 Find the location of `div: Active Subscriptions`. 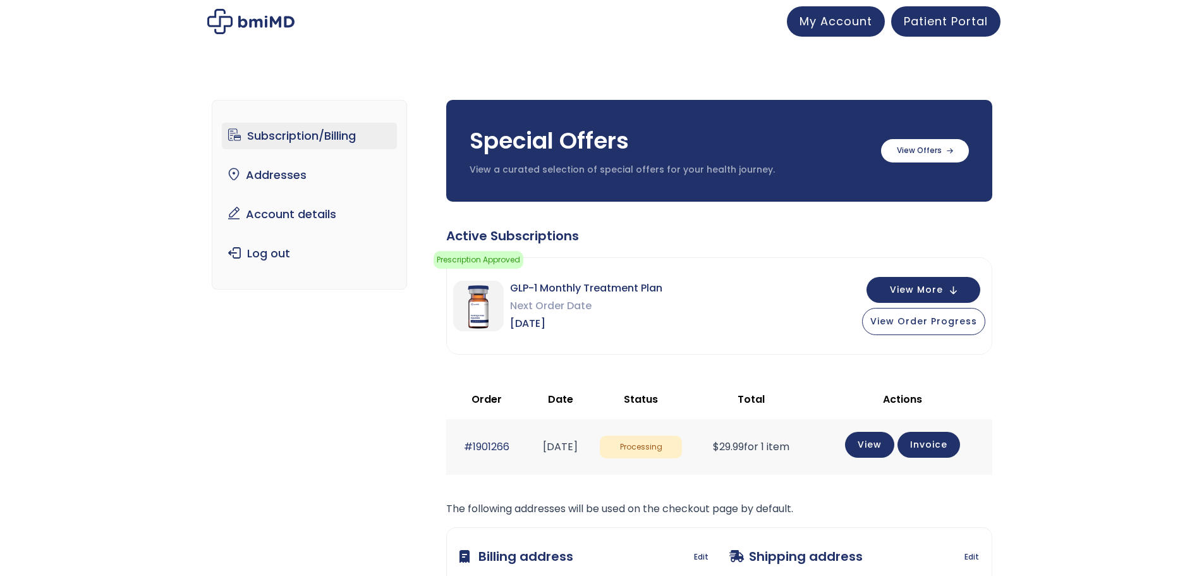

div: Active Subscriptions is located at coordinates (719, 236).